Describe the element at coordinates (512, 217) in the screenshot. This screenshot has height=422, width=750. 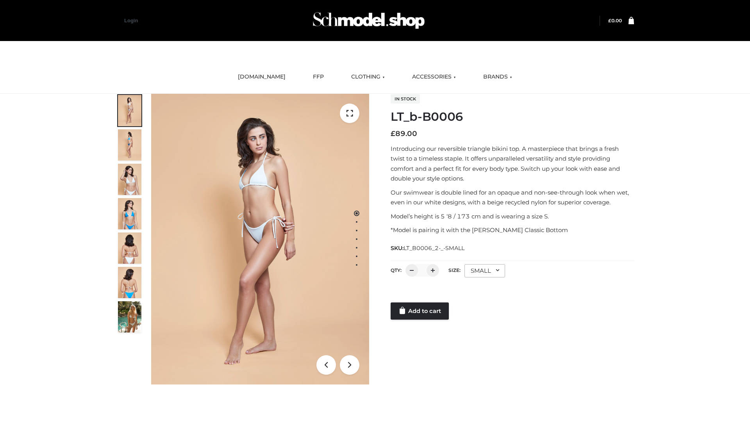
I see `p: Model’s height is 5 ‘8 / 173 cm and is wearing a size S.` at that location.